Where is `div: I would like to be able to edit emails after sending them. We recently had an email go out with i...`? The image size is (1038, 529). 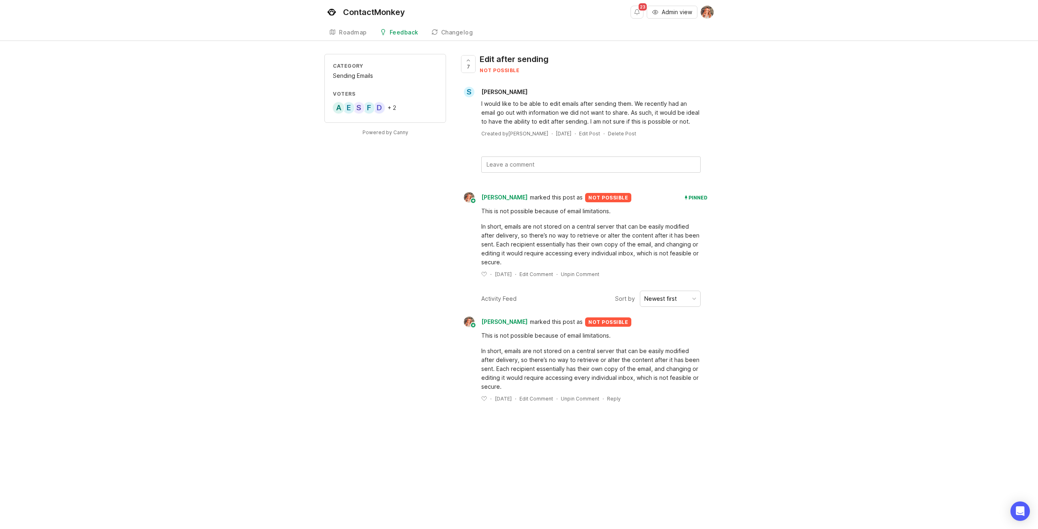
div: I would like to be able to edit emails after sending them. We recently had an email go out with i... is located at coordinates (591, 113).